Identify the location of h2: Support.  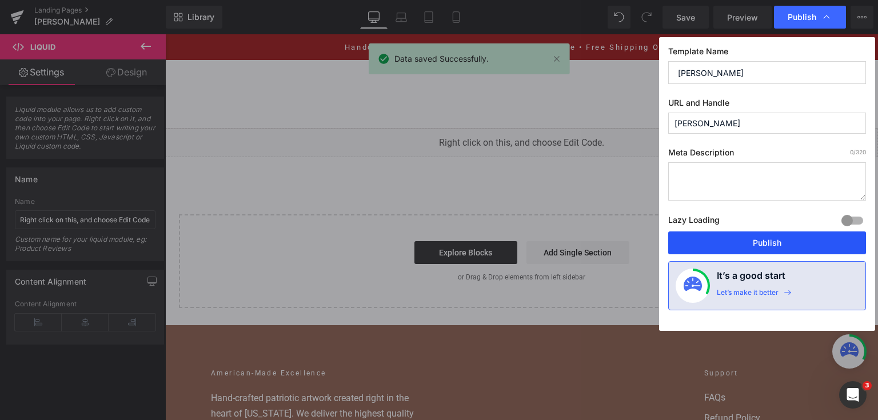
(603, 339).